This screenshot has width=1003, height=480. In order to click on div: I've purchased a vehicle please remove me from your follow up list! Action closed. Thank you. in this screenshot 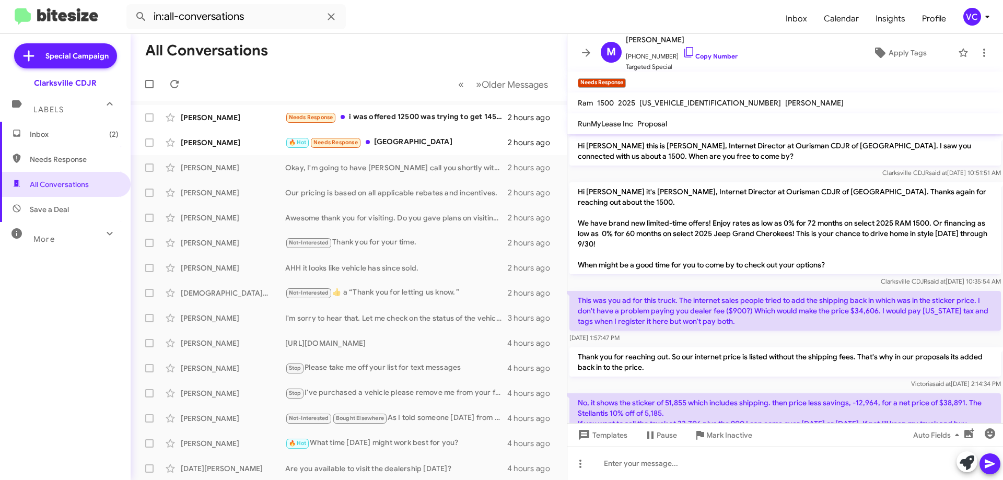, I will do `click(396, 393)`.